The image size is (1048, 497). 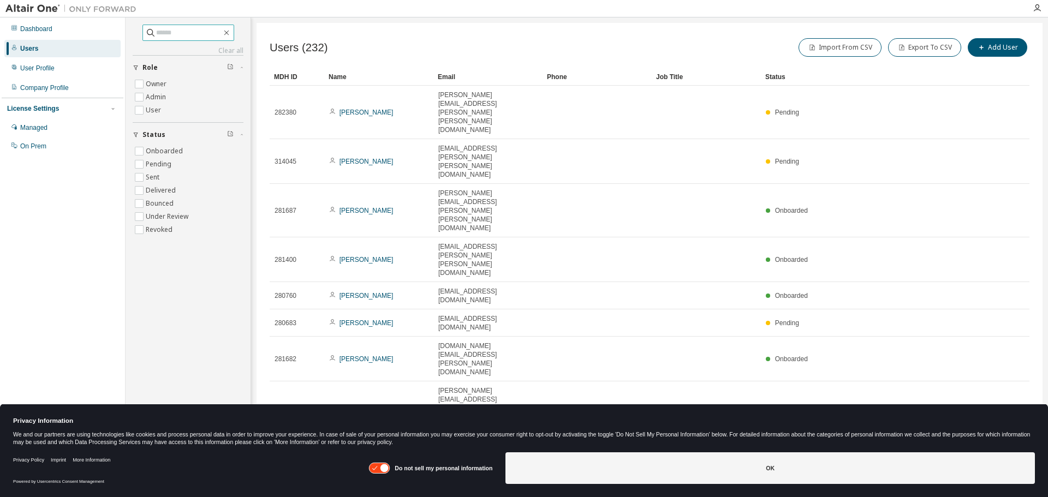 I want to click on a: Clear all, so click(x=188, y=51).